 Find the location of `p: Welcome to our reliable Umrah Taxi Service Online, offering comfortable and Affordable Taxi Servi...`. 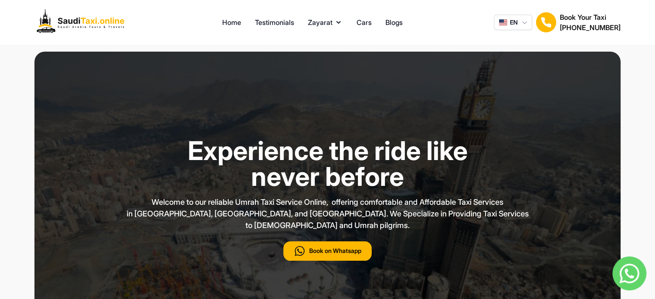

p: Welcome to our reliable Umrah Taxi Service Online, offering comfortable and Affordable Taxi Servi... is located at coordinates (328, 213).